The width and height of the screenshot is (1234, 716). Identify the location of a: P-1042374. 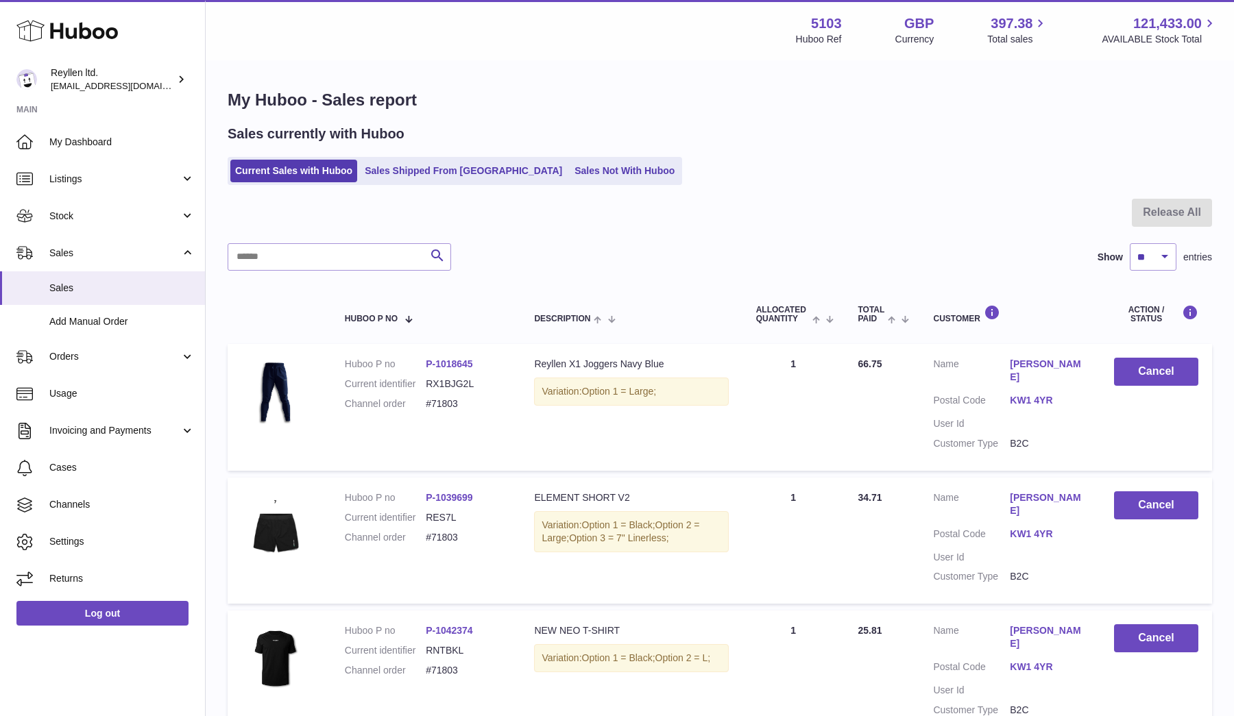
(449, 630).